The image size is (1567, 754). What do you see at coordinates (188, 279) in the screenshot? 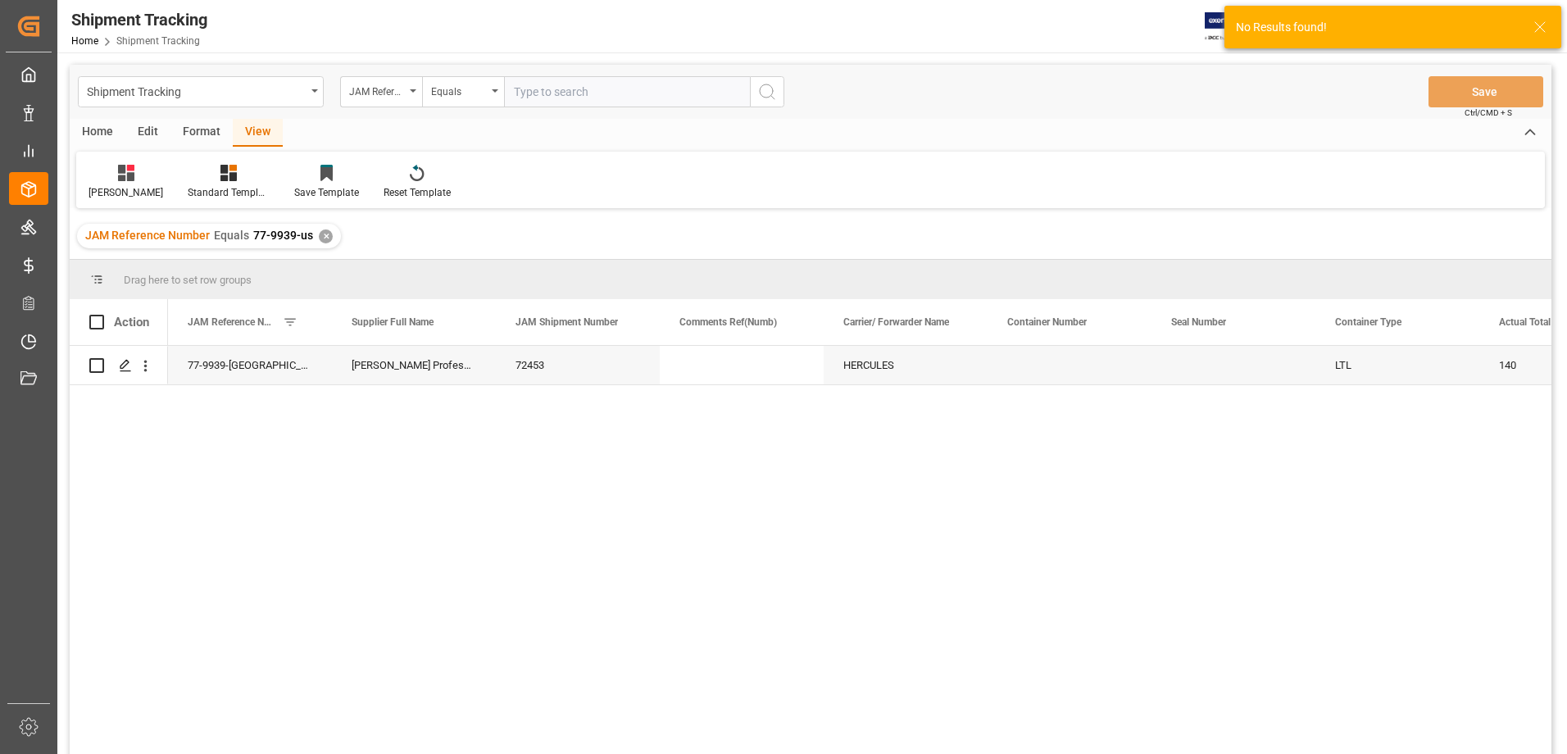
I see `span: Drag here to set row groups` at bounding box center [188, 279].